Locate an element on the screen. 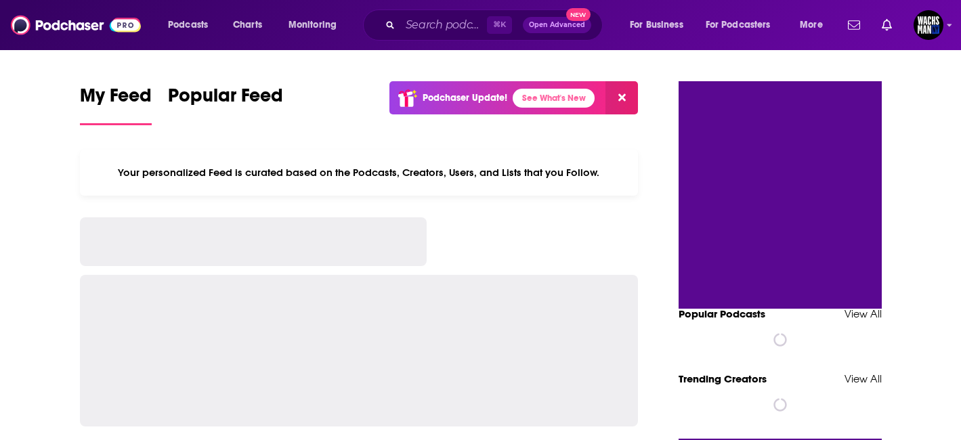 This screenshot has height=440, width=961. div: Your personalized Feed is curated based on the Podcasts, Creators, Users, and Lists that you Follow. is located at coordinates (359, 173).